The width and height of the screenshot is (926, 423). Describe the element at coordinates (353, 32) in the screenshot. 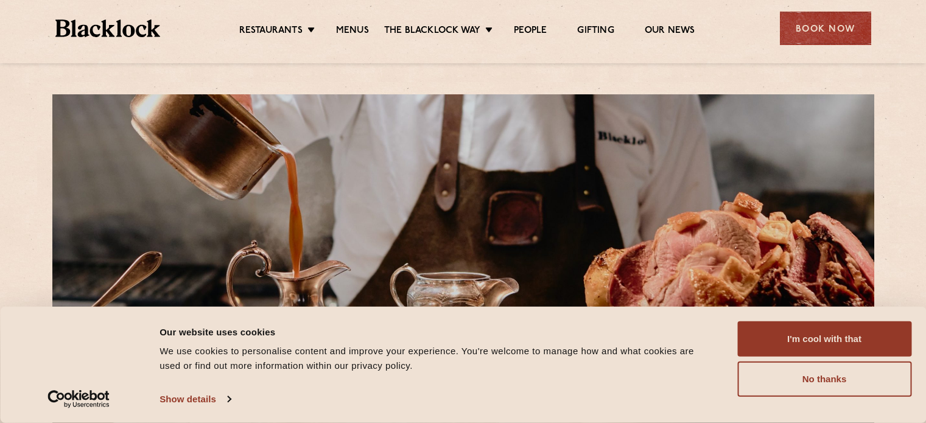

I see `a: Menus` at that location.